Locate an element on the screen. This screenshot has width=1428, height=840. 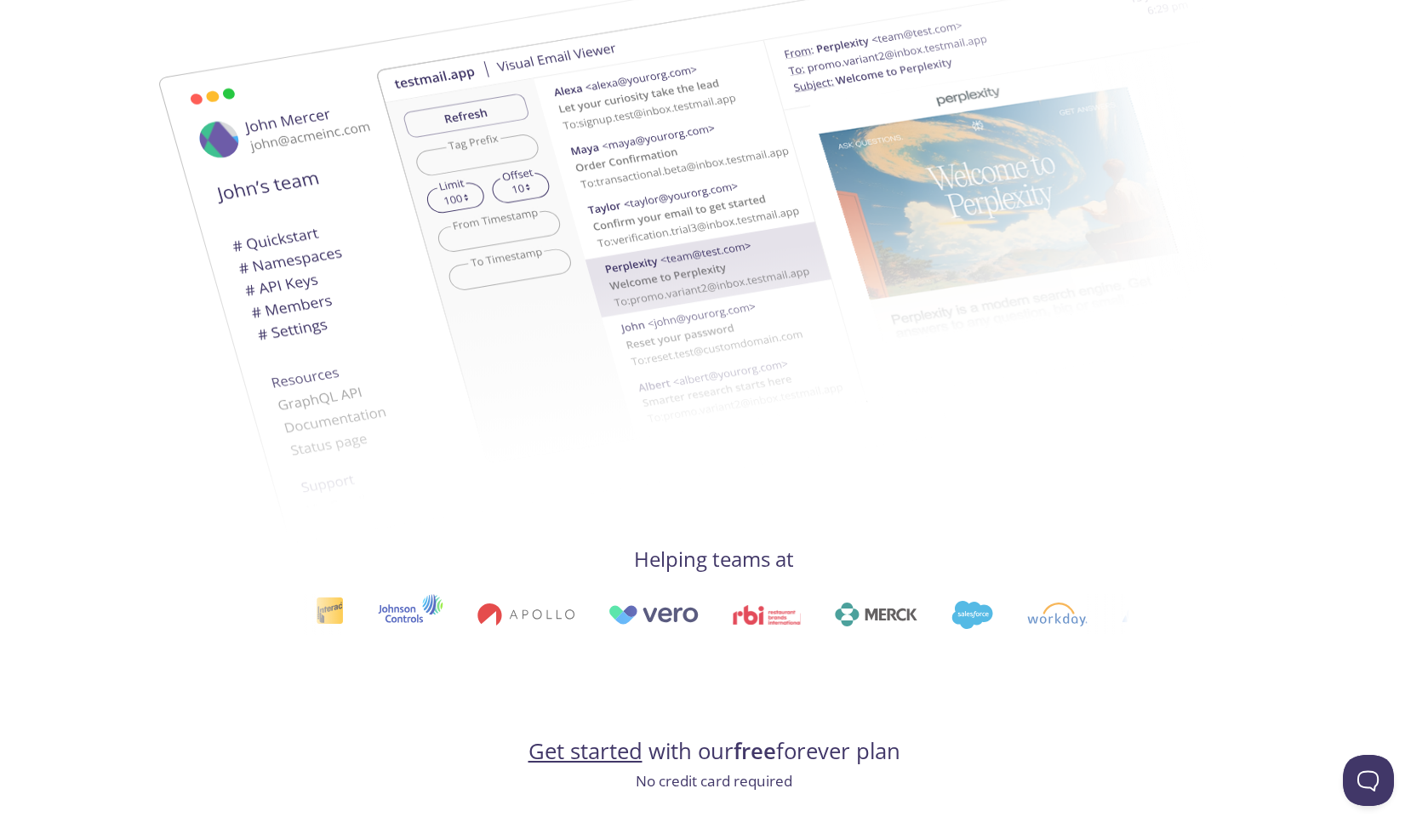
strong: free is located at coordinates (755, 751).